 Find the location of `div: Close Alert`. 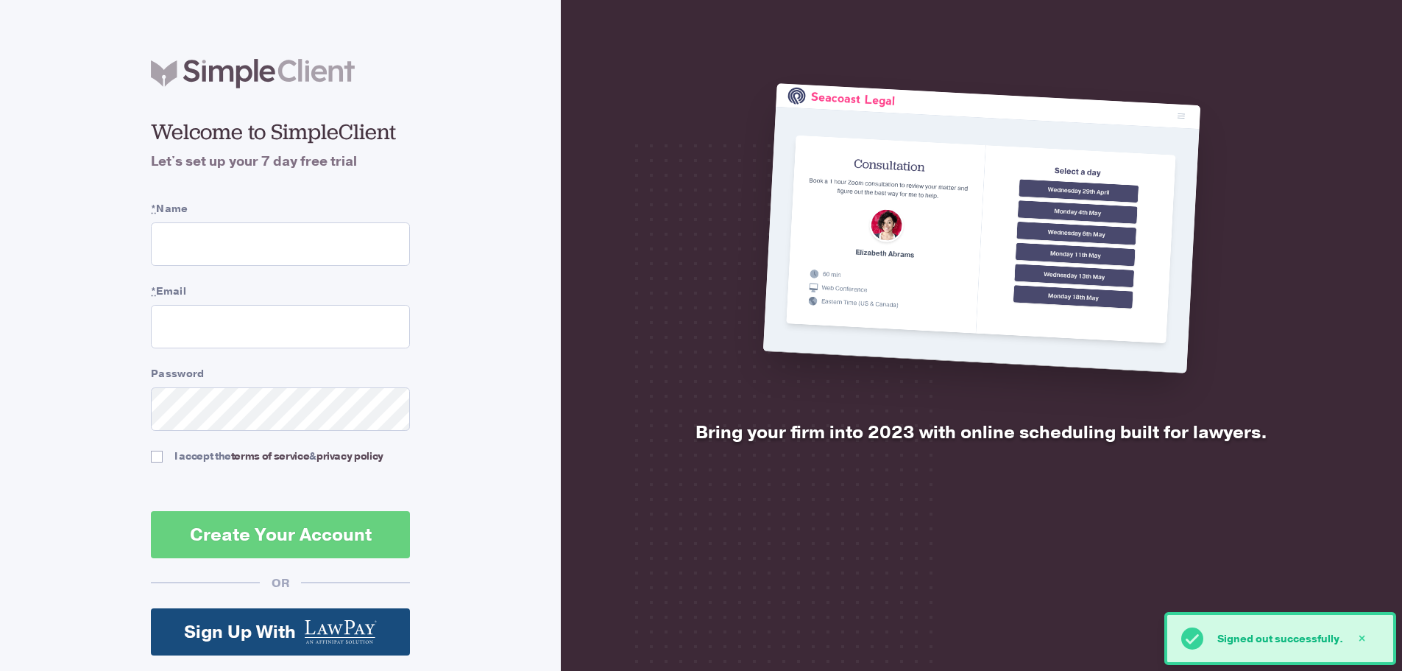

div: Close Alert is located at coordinates (1363, 638).